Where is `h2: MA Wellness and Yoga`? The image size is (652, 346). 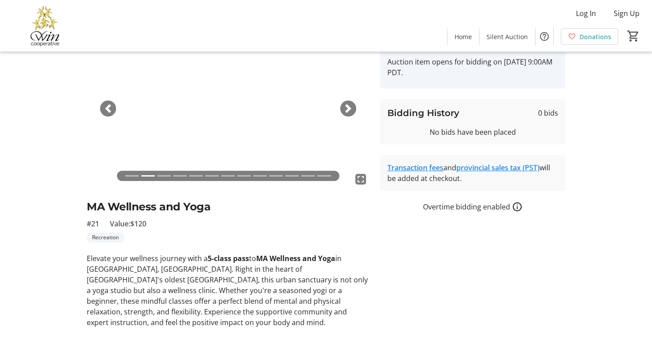 h2: MA Wellness and Yoga is located at coordinates (228, 207).